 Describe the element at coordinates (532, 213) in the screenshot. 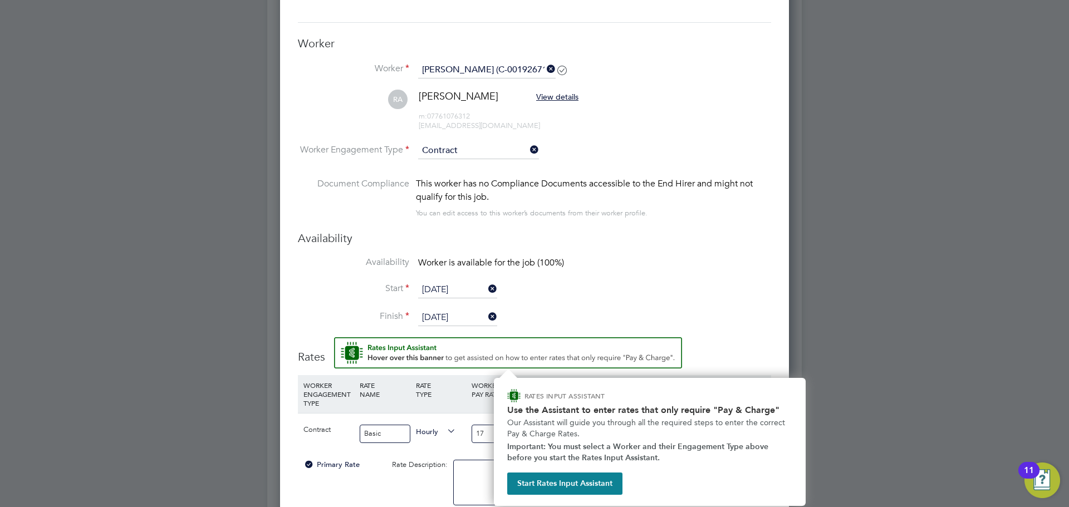

I see `div: You can edit access to this worker’s documents from their worker profile.` at that location.